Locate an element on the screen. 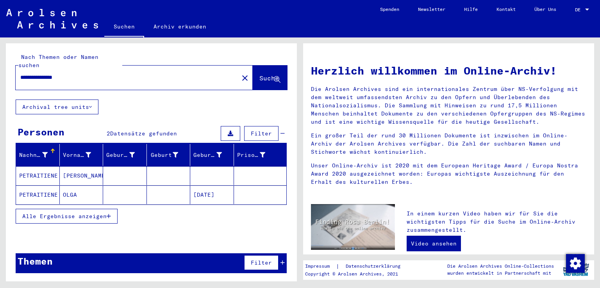  span: DE is located at coordinates (579, 10).